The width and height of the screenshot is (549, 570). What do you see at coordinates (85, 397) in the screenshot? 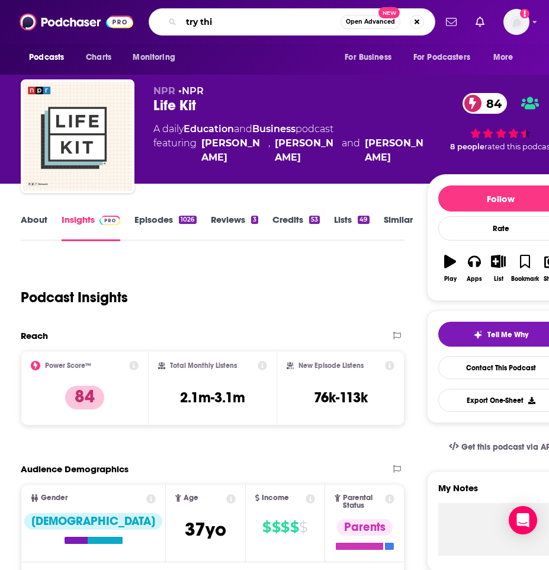
I see `p: 84` at bounding box center [85, 397].